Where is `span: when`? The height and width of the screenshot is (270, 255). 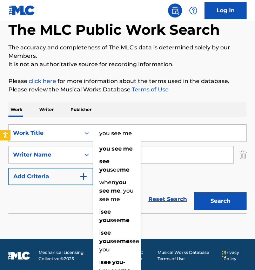
span: when is located at coordinates (107, 182).